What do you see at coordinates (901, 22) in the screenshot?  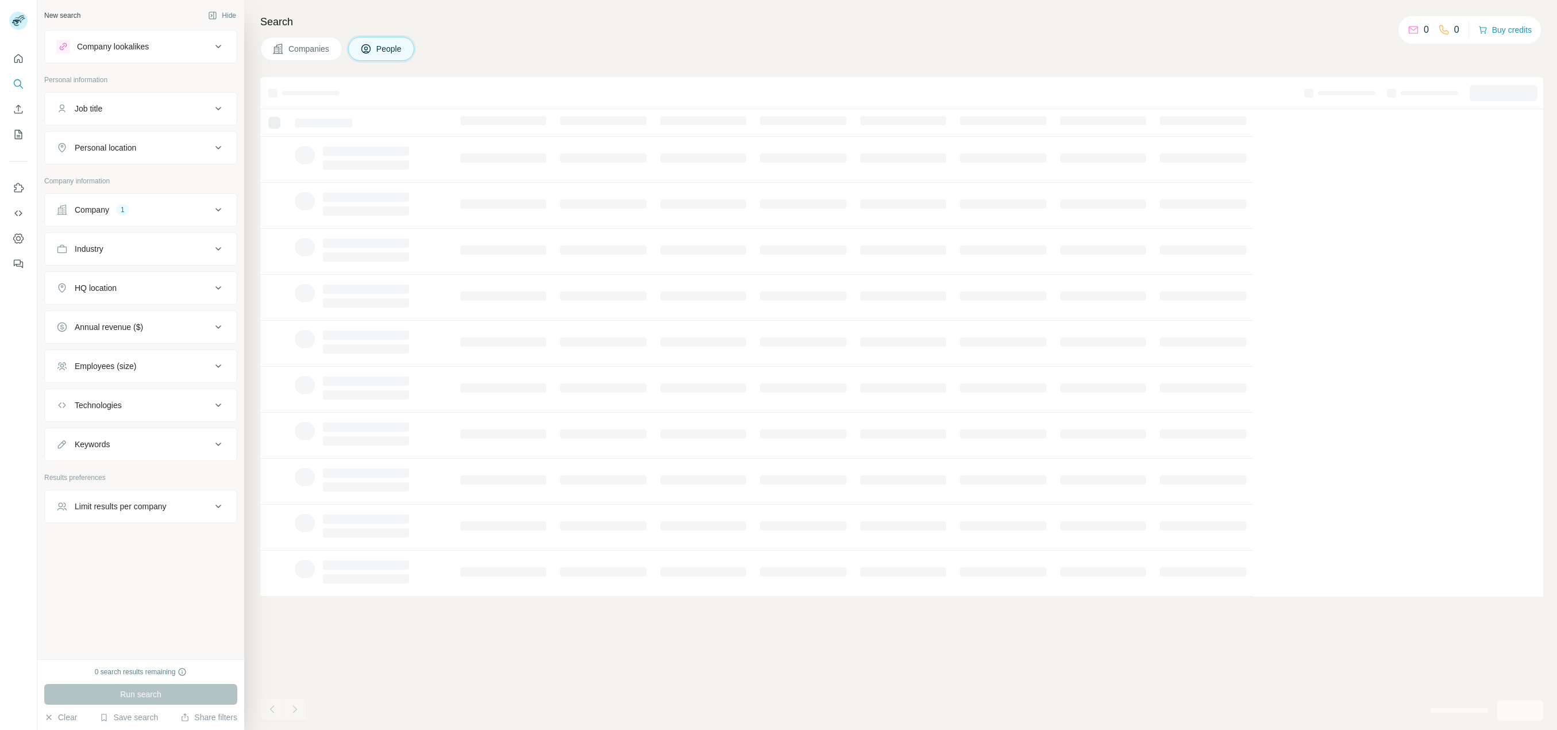 I see `h4: Search` at bounding box center [901, 22].